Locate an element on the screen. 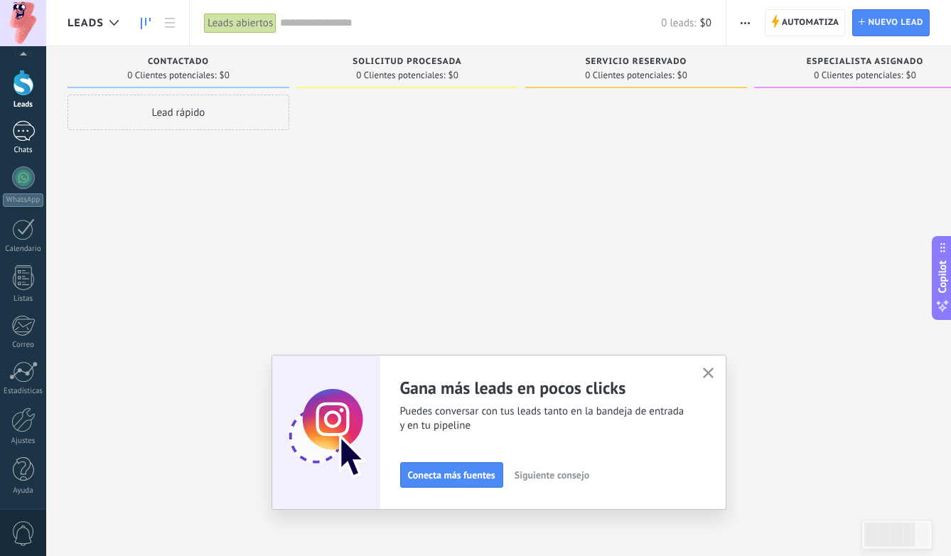 This screenshot has width=951, height=556. div: Estadísticas is located at coordinates (23, 391).